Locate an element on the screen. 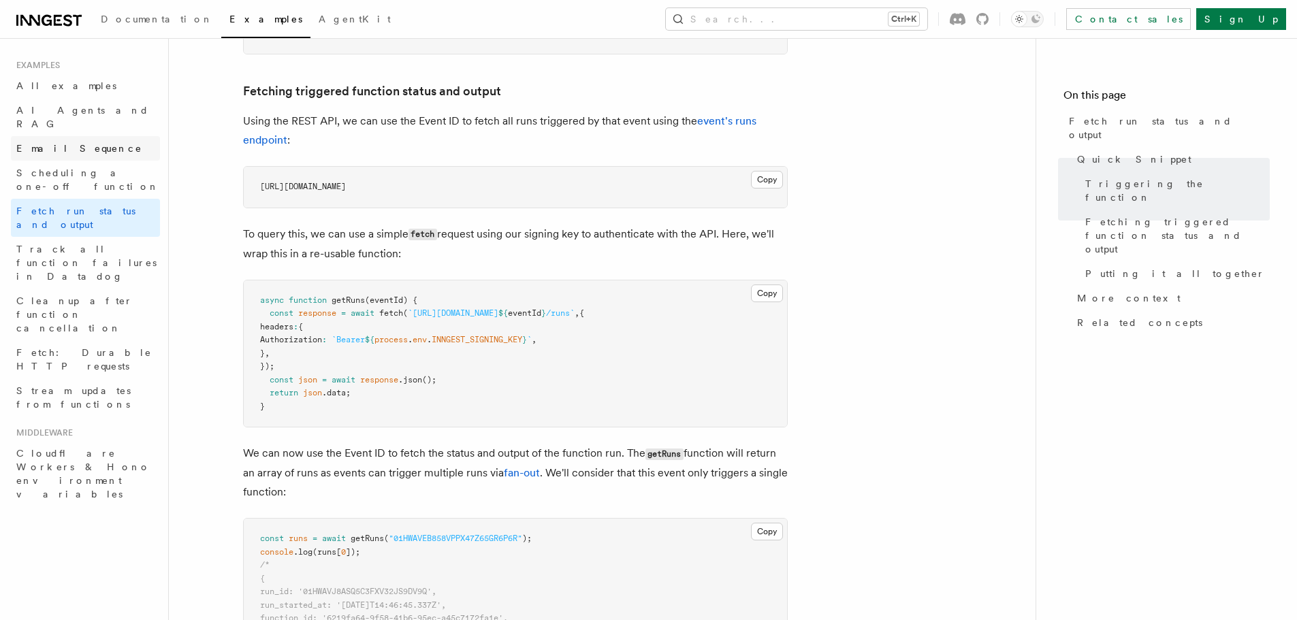 The height and width of the screenshot is (620, 1297). span: INNGEST_SIGNING_KEY is located at coordinates (477, 340).